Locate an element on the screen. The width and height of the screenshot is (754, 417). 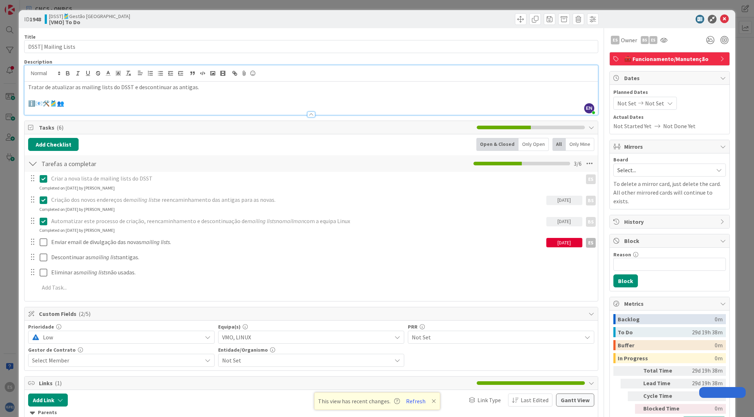
span: This view has recent changes. is located at coordinates (359, 401).